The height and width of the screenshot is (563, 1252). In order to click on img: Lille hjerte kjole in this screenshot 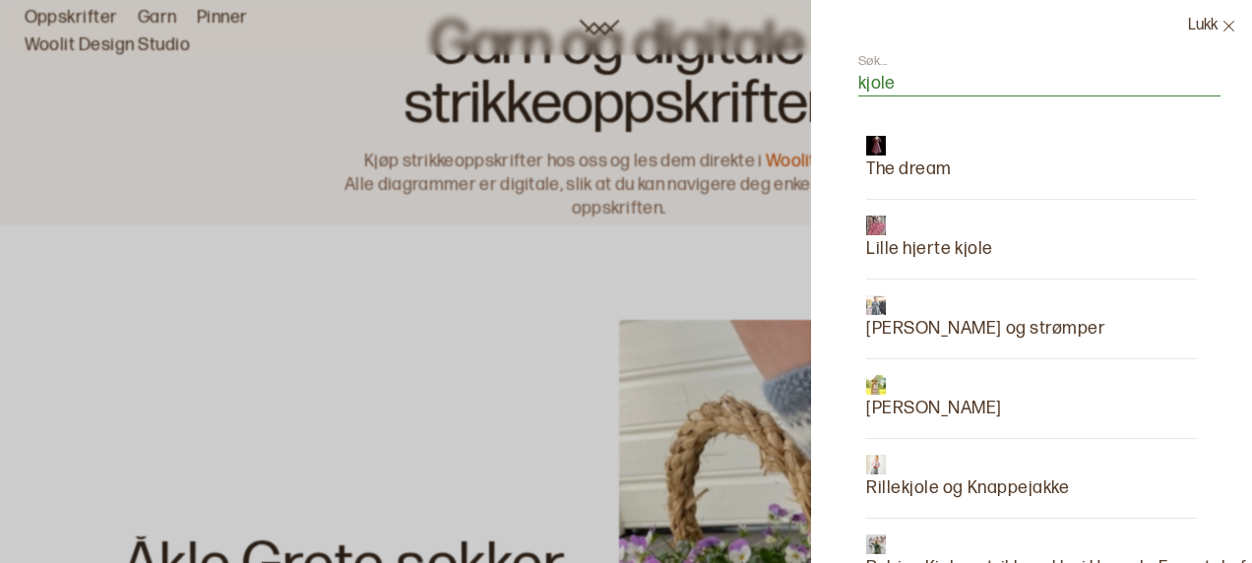, I will do `click(876, 225)`.